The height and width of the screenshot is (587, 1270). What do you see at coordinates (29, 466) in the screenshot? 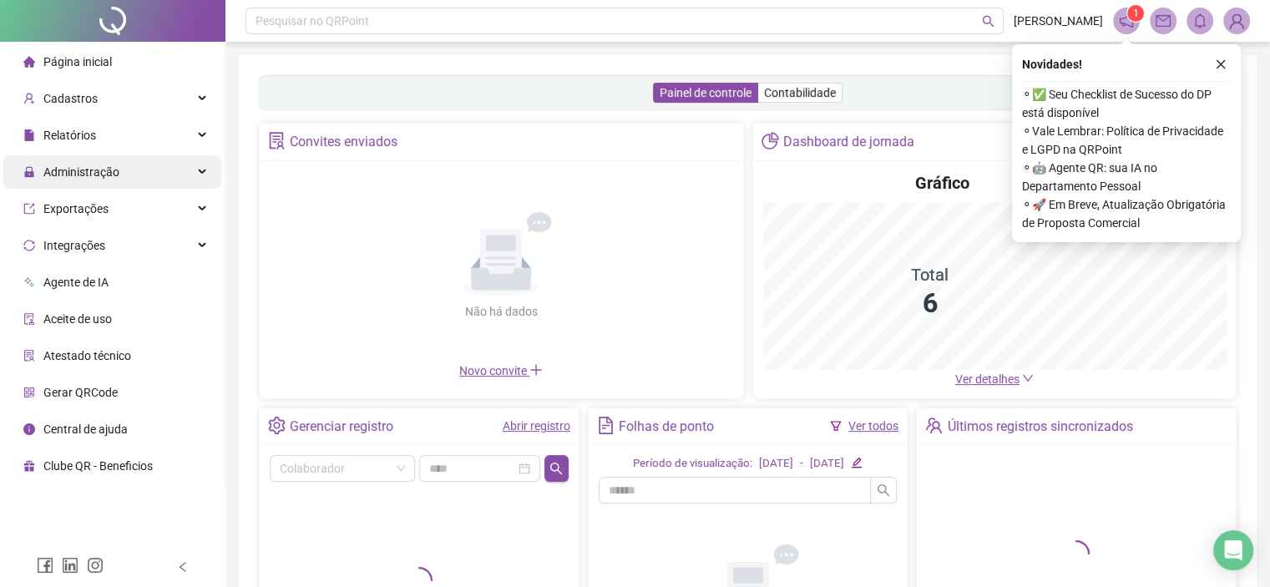
I see `span: gift` at bounding box center [29, 466].